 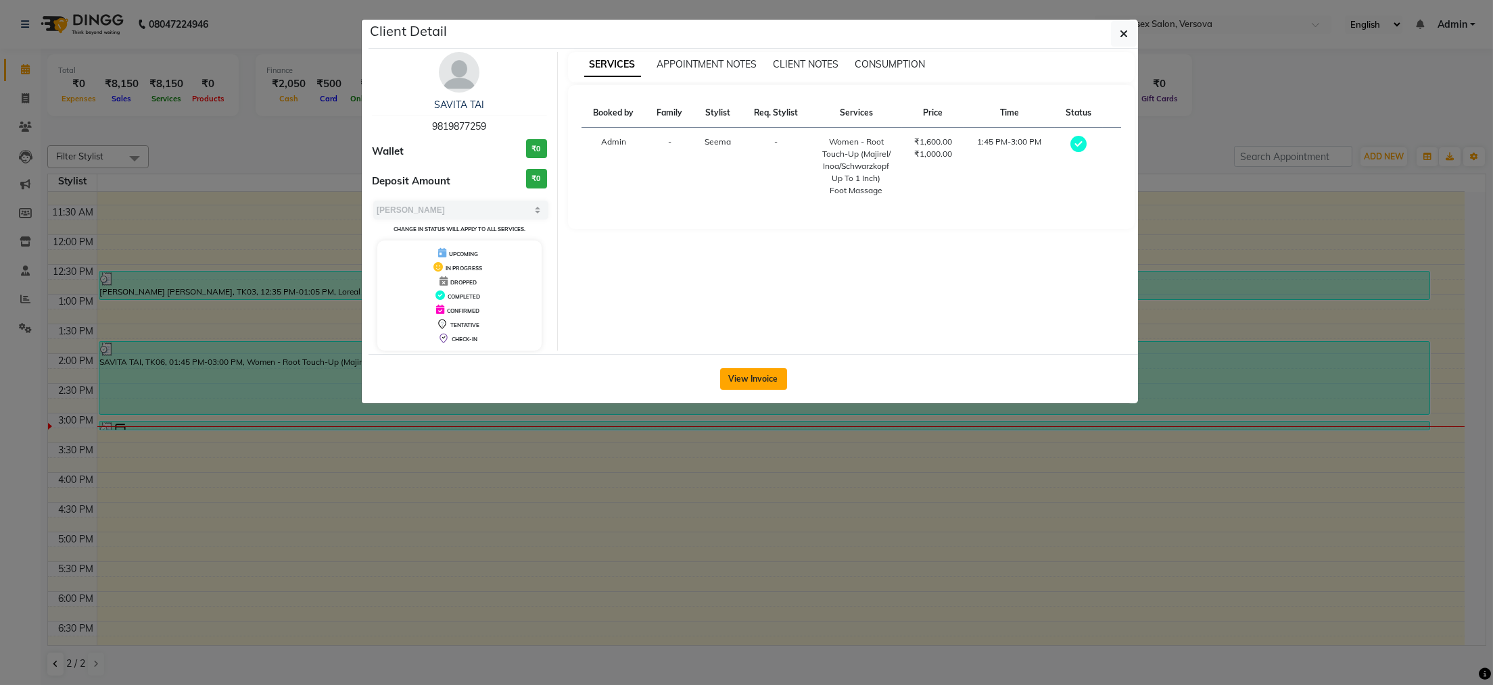 What do you see at coordinates (459, 229) in the screenshot?
I see `small: Change in status will apply to all services.` at bounding box center [459, 229].